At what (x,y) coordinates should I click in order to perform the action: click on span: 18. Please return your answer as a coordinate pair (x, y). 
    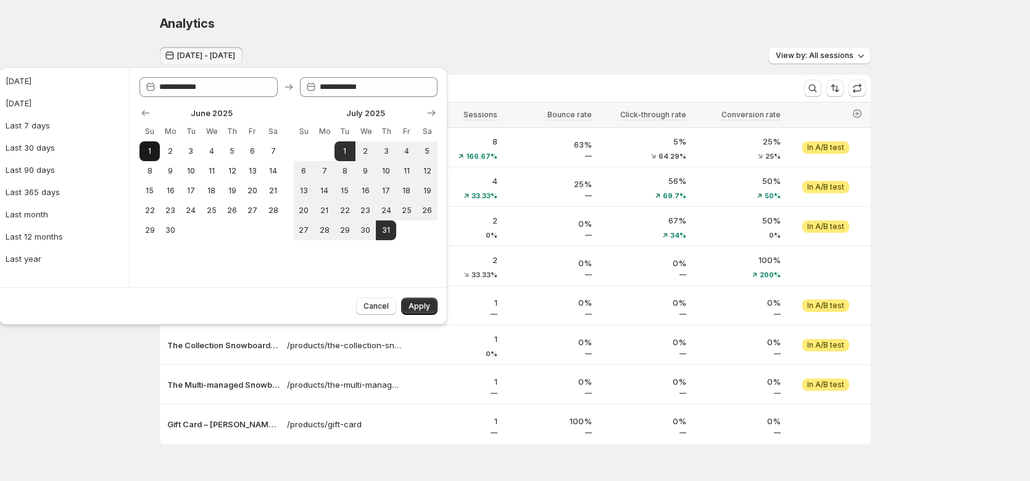
    Looking at the image, I should click on (211, 191).